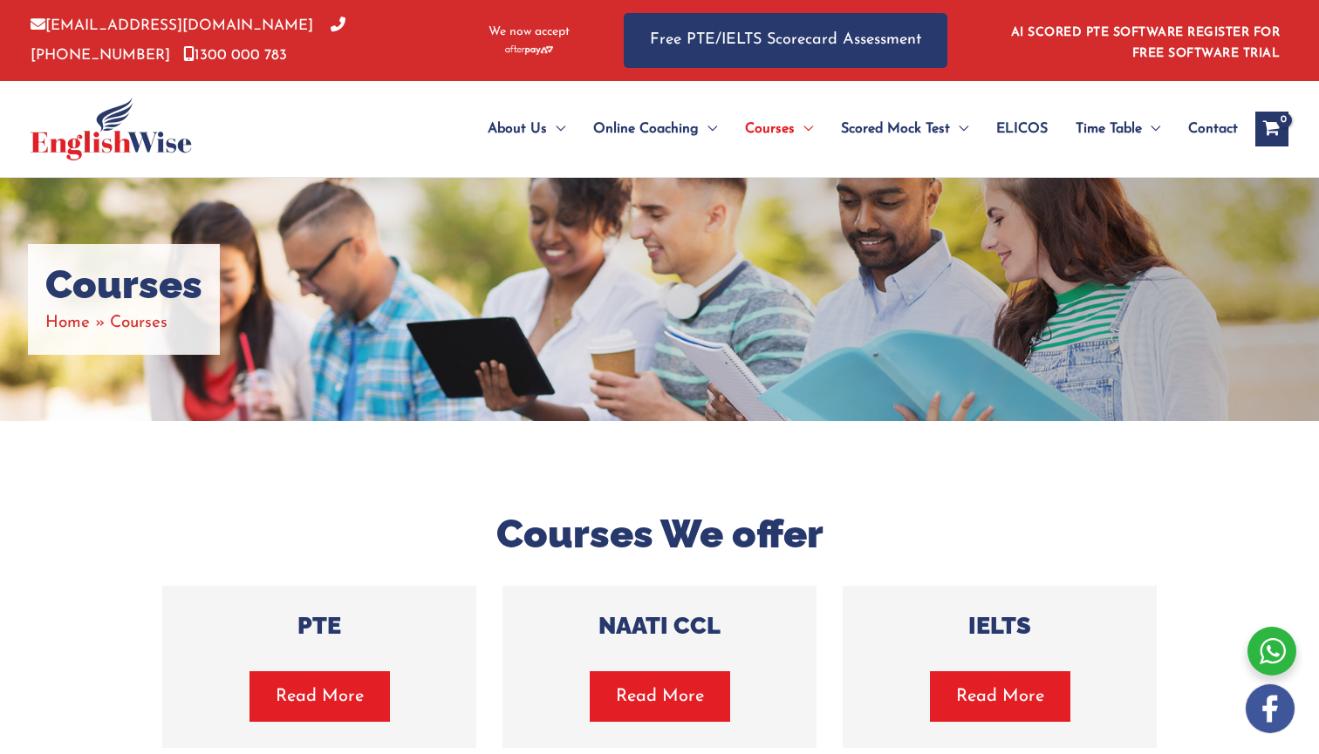  Describe the element at coordinates (1021, 129) in the screenshot. I see `span: ELICOS` at that location.